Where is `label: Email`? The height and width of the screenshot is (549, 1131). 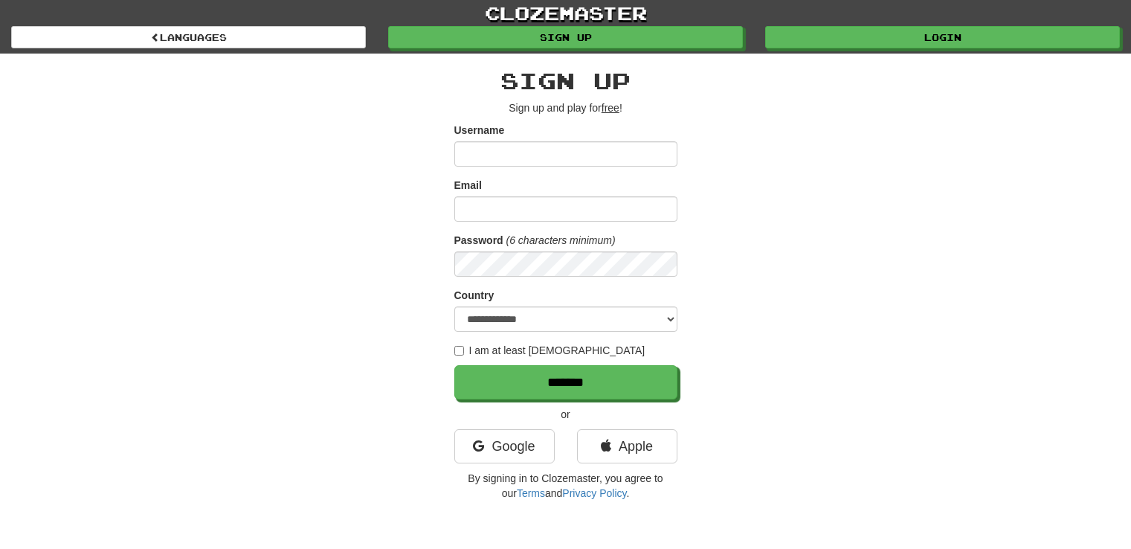
label: Email is located at coordinates (468, 185).